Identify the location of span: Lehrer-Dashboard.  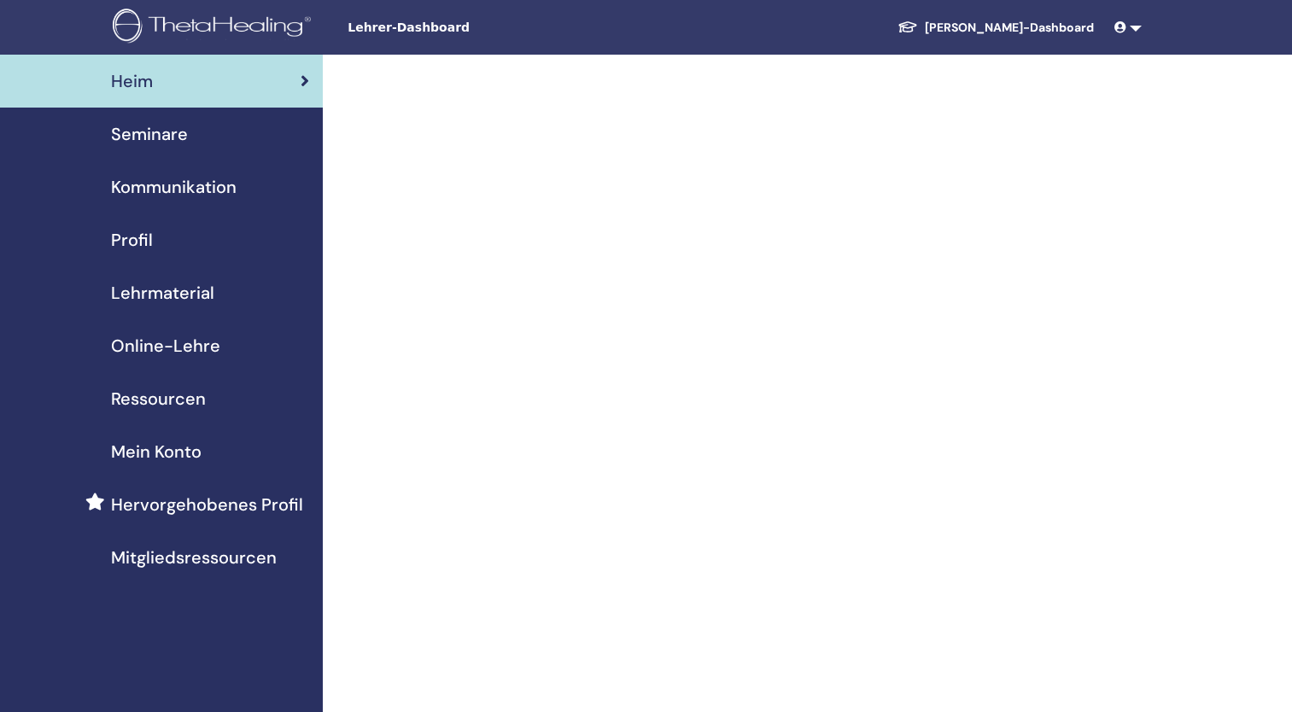
(476, 27).